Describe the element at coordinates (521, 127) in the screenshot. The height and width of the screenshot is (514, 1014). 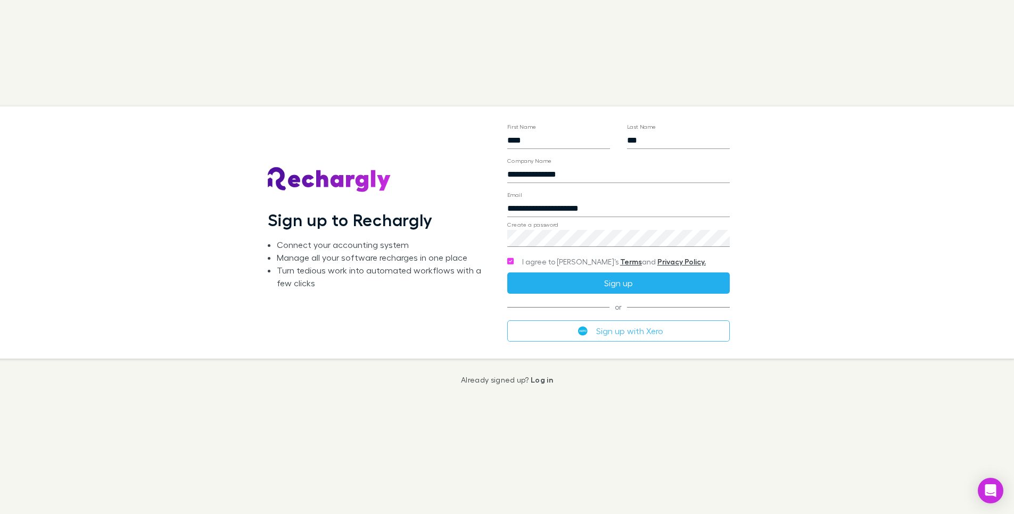
I see `label: First Name` at that location.